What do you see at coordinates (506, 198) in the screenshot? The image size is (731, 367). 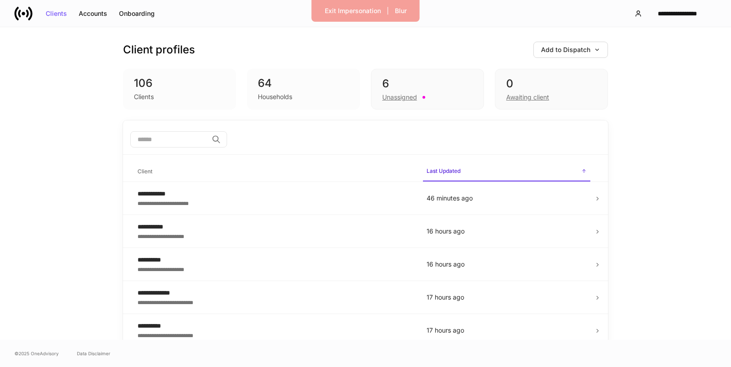 I see `p: 46 minutes ago` at bounding box center [506, 198].